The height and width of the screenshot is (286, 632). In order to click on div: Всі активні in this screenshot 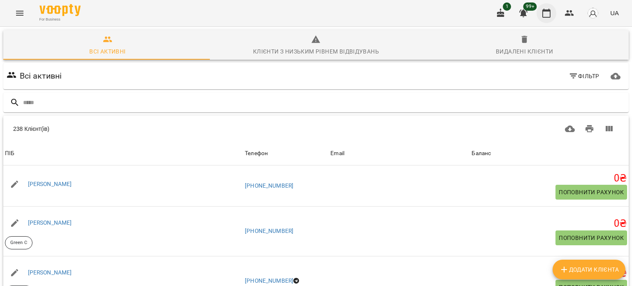, I will do `click(107, 51)`.